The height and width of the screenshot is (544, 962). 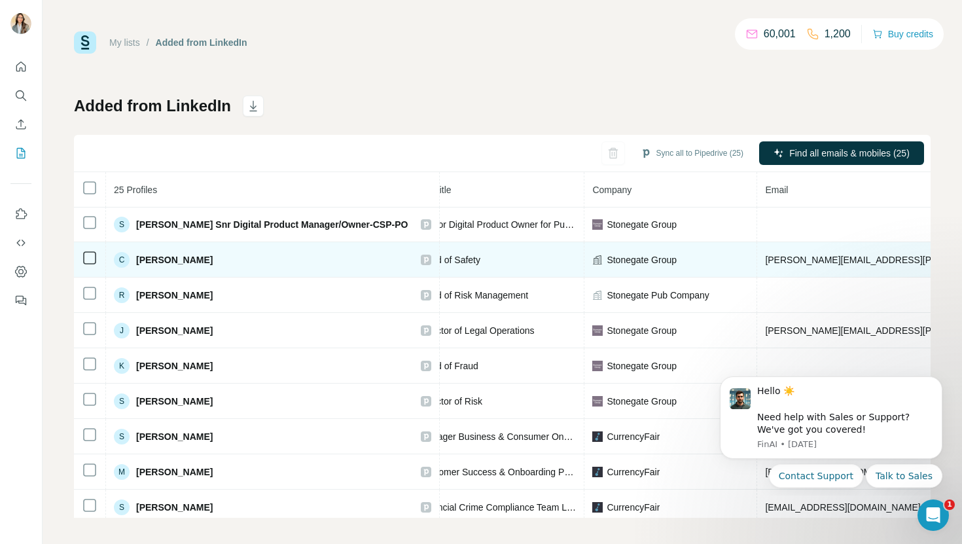 I want to click on a: My lists, so click(x=124, y=43).